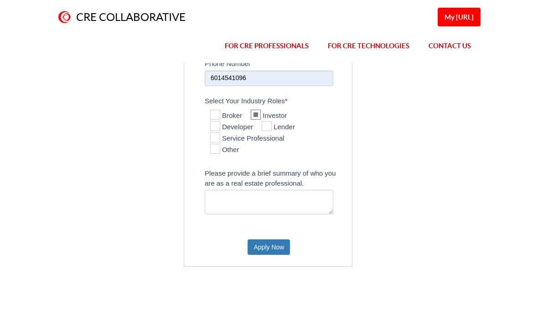  Describe the element at coordinates (225, 150) in the screenshot. I see `label: Other` at that location.